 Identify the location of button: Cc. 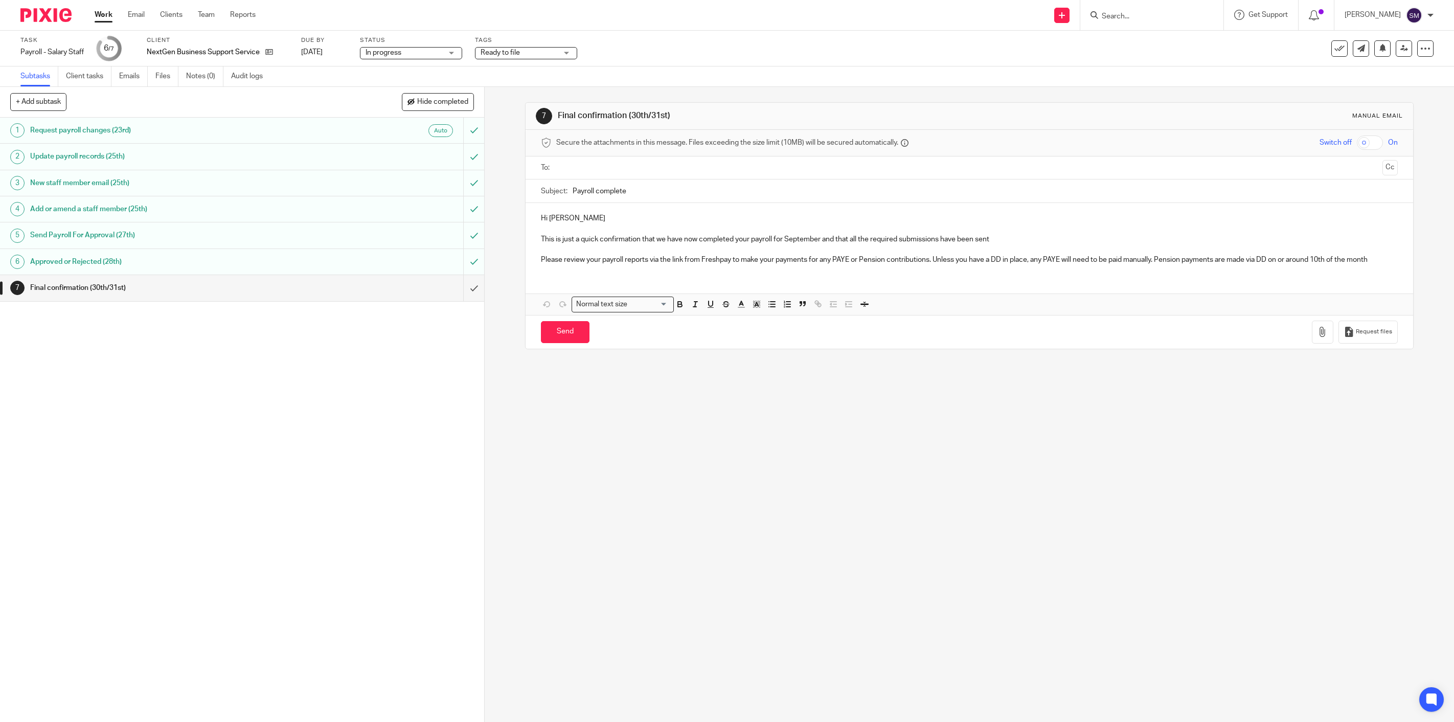
(1390, 168).